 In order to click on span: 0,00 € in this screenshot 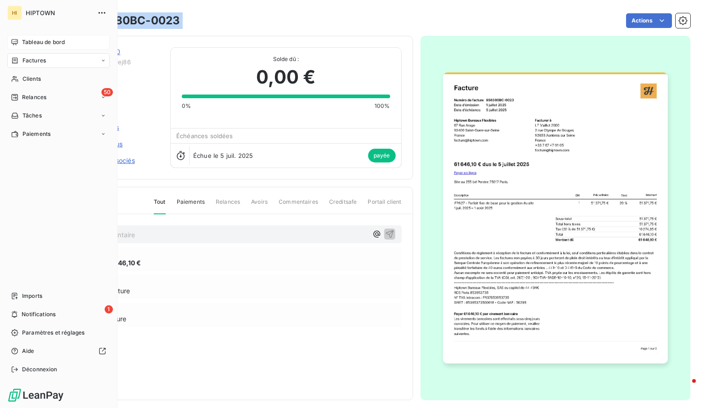, I will do `click(285, 77)`.